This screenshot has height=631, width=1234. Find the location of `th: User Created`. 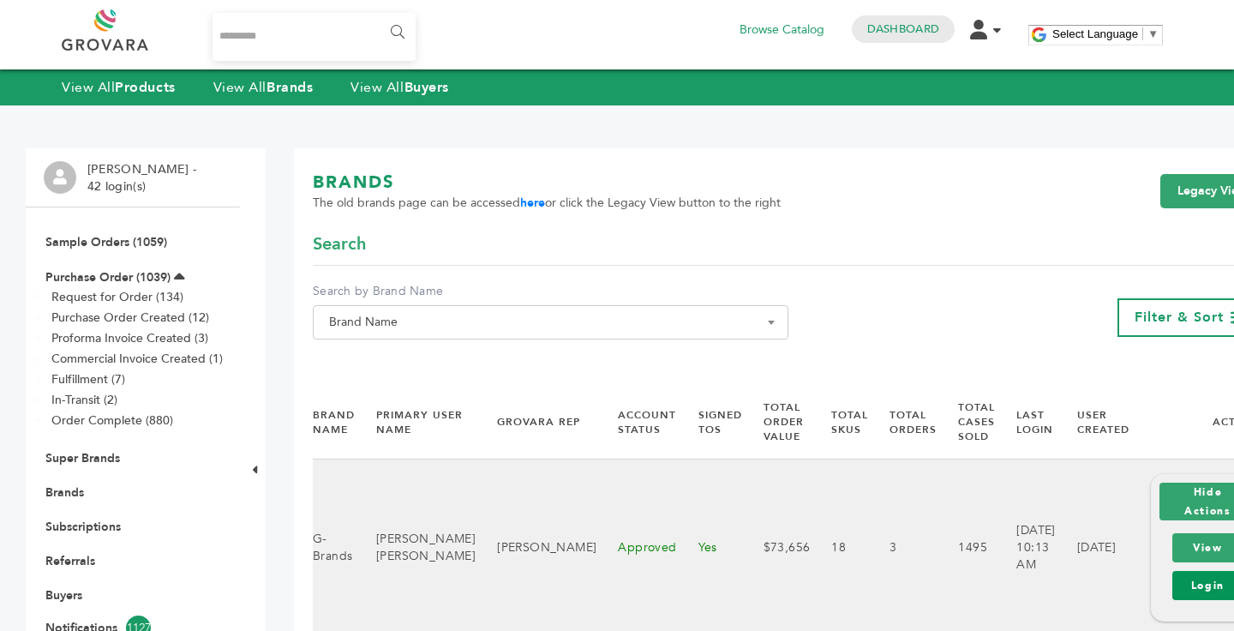

th: User Created is located at coordinates (1093, 422).